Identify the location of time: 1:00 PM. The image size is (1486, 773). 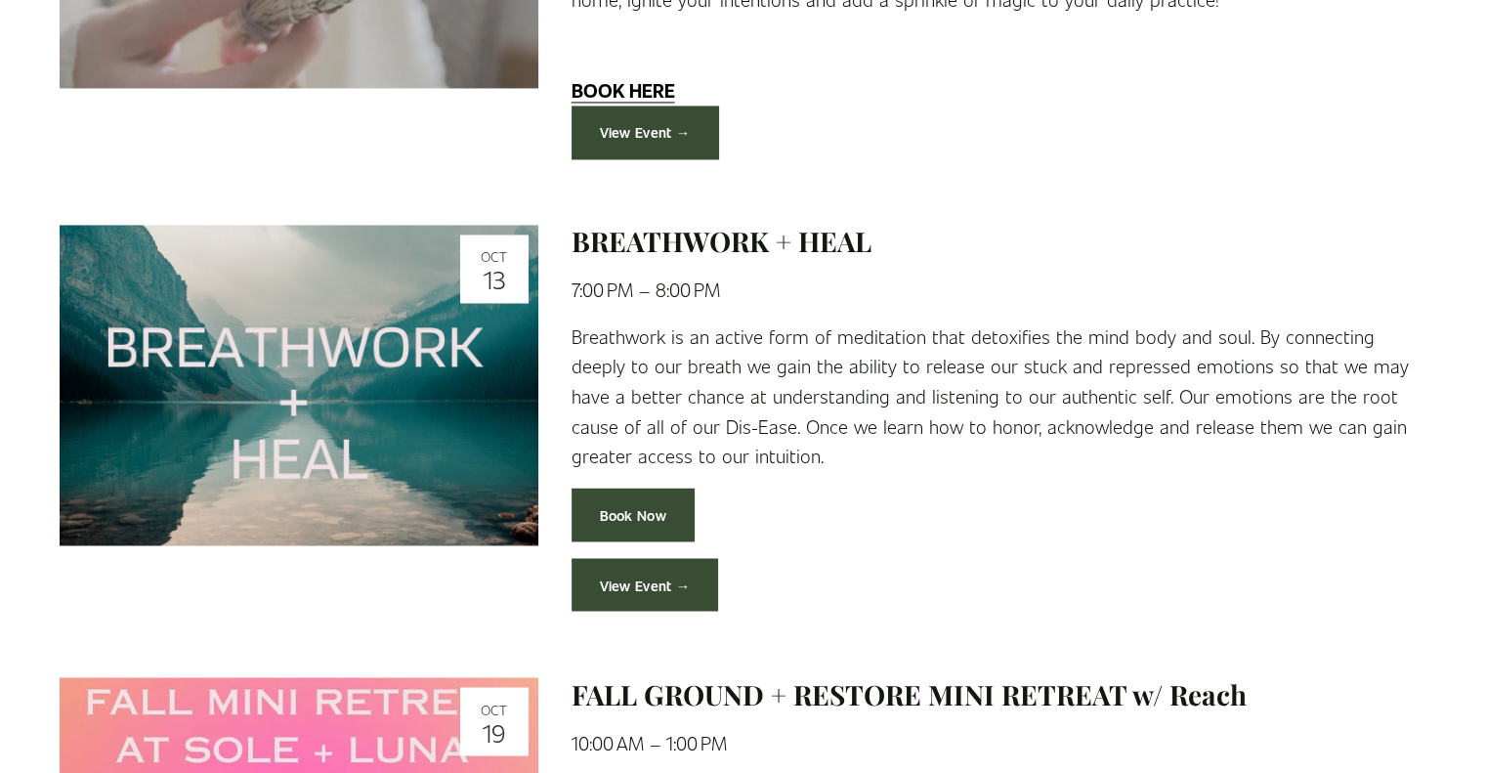
(696, 741).